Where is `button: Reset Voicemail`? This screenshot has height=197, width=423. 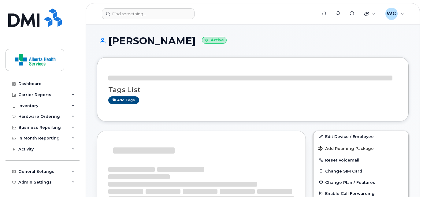 button: Reset Voicemail is located at coordinates (361, 160).